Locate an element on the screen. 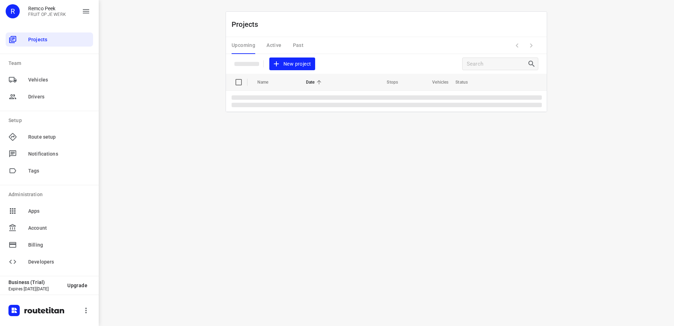 The image size is (674, 326). span: New project is located at coordinates (292, 64).